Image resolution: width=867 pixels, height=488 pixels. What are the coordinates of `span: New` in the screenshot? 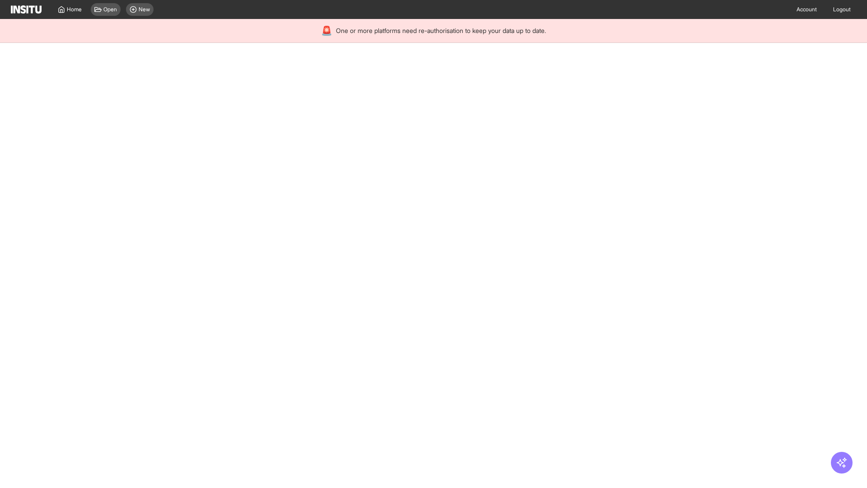 It's located at (144, 9).